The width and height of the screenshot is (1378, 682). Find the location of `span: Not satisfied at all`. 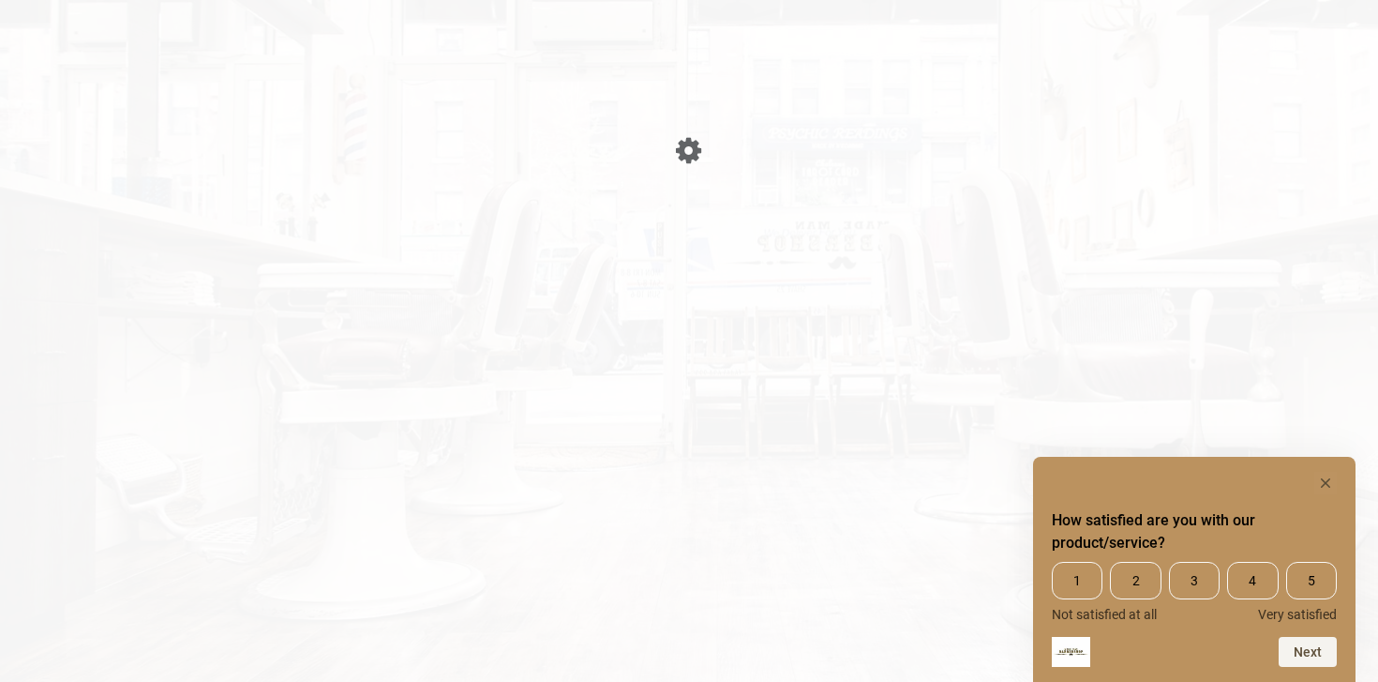

span: Not satisfied at all is located at coordinates (1104, 614).